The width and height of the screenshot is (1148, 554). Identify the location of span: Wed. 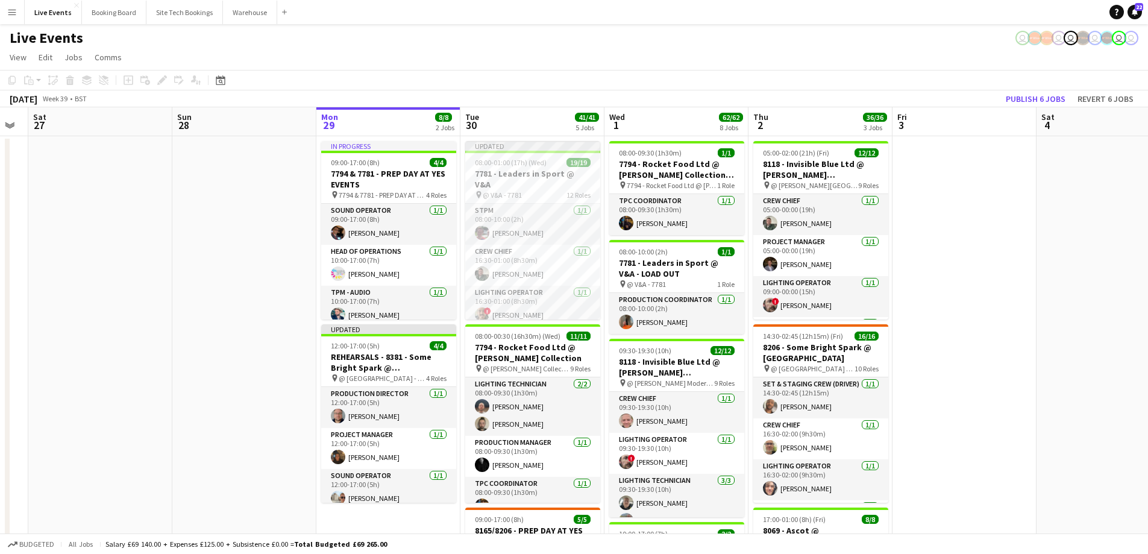
(617, 117).